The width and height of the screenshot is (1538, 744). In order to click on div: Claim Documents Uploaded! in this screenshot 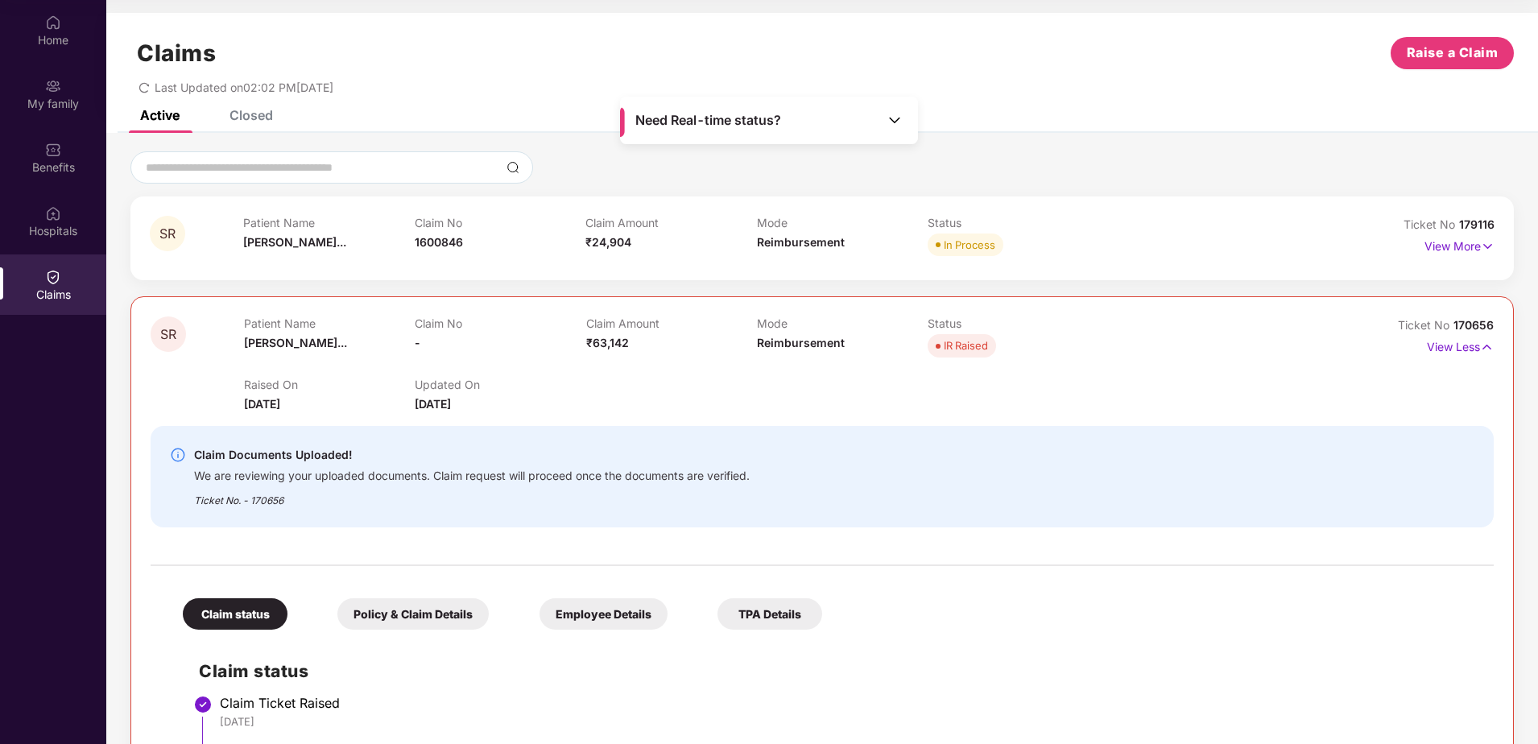, I will do `click(472, 455)`.